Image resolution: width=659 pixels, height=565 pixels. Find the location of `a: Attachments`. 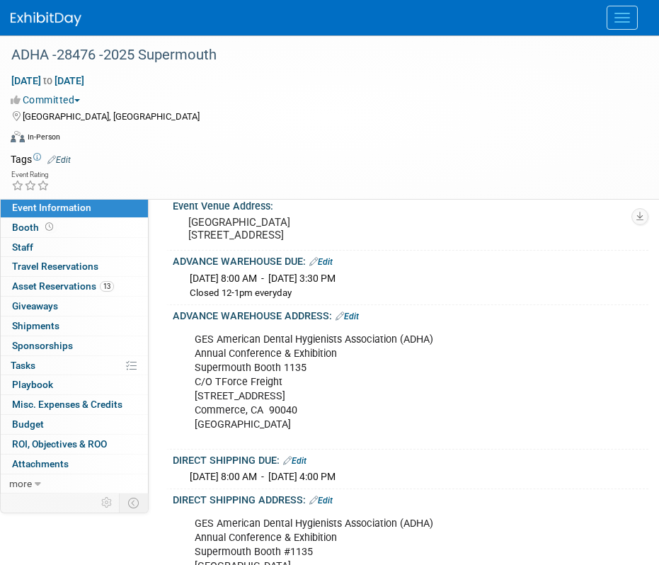

a: Attachments is located at coordinates (74, 464).